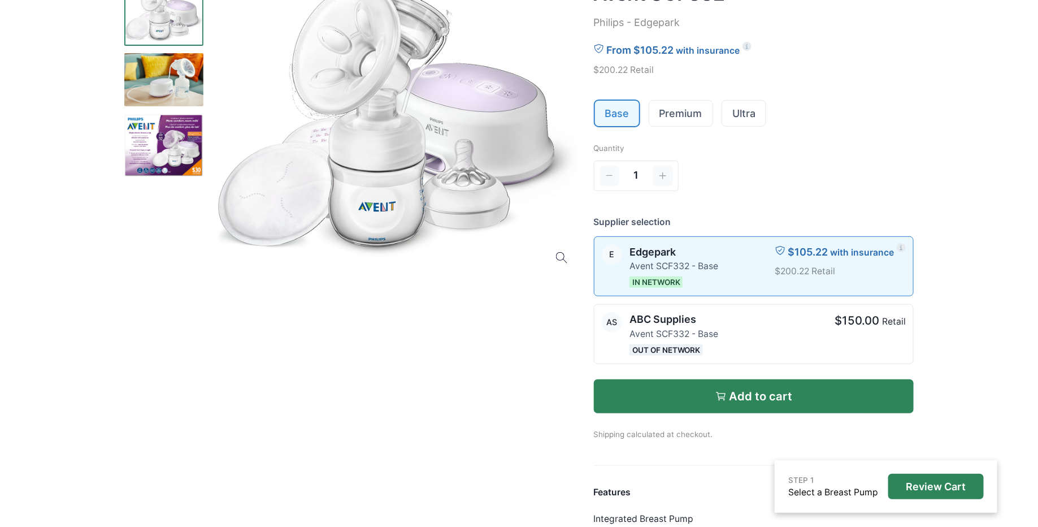  I want to click on p: Supplier selection, so click(754, 222).